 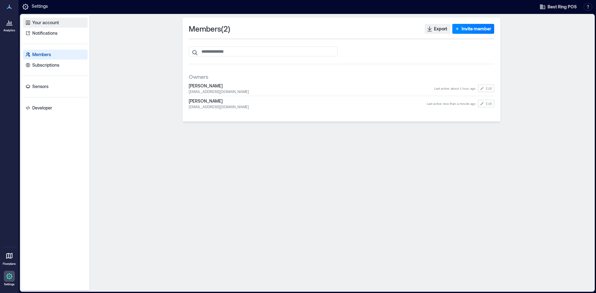 What do you see at coordinates (562, 7) in the screenshot?
I see `span: Best Ring POS` at bounding box center [562, 7].